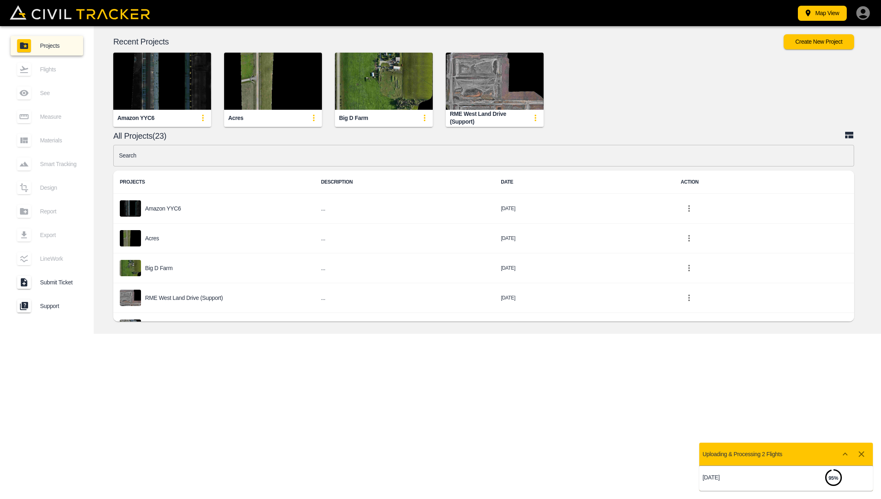 This screenshot has width=881, height=499. Describe the element at coordinates (58, 306) in the screenshot. I see `span: Support` at that location.